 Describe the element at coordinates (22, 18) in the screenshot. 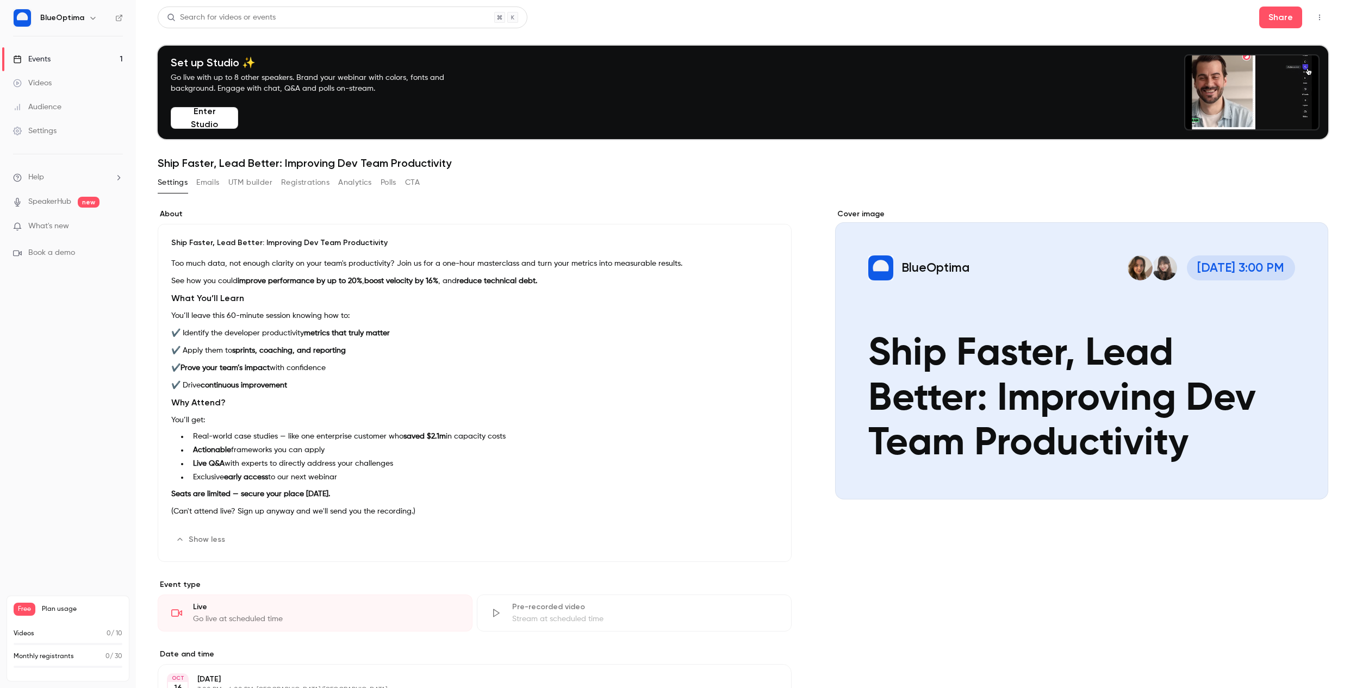

I see `img: BlueOptima` at that location.